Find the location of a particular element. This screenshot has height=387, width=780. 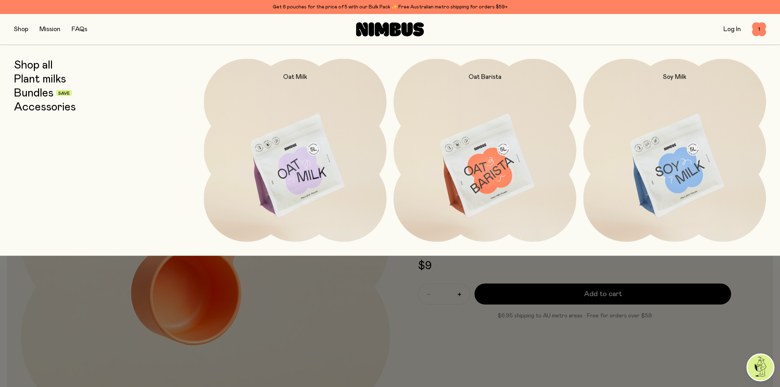

a: Oat Barista is located at coordinates (485, 150).